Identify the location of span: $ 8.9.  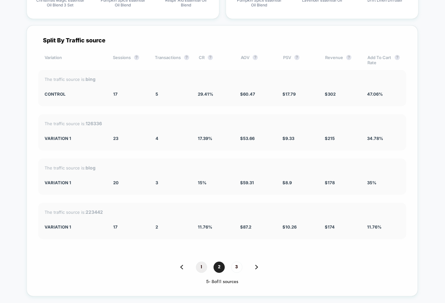
(287, 182).